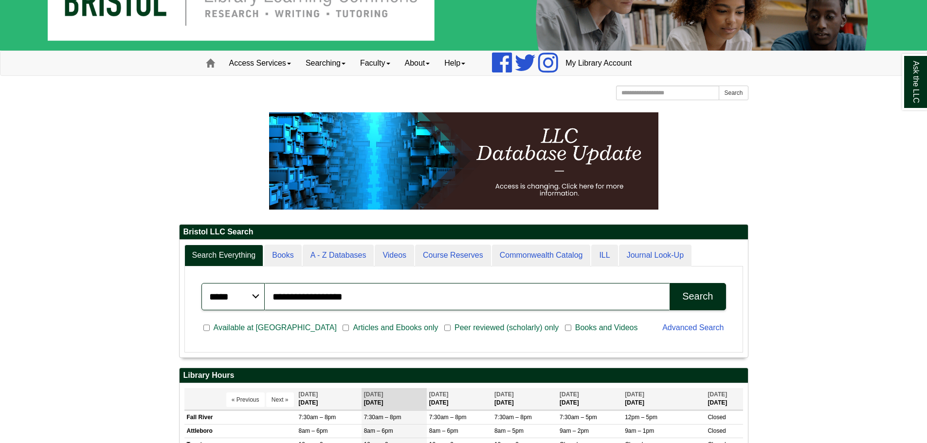  I want to click on a: About, so click(418, 63).